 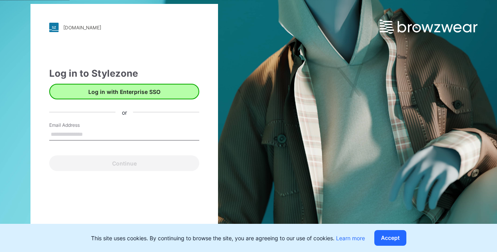 I want to click on img: stylezone-logo.562084cfcfab977791bfbf7441f1a819.svg, so click(x=54, y=27).